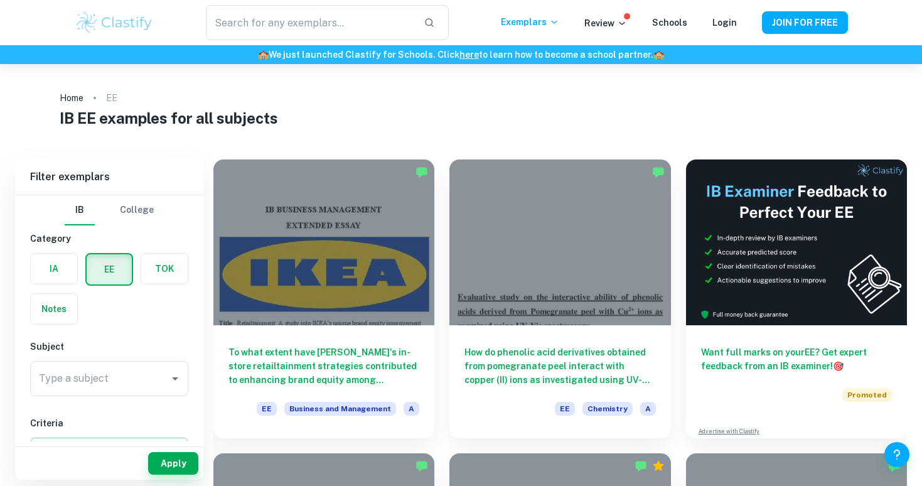 The height and width of the screenshot is (486, 922). What do you see at coordinates (109, 238) in the screenshot?
I see `h6: Category` at bounding box center [109, 238].